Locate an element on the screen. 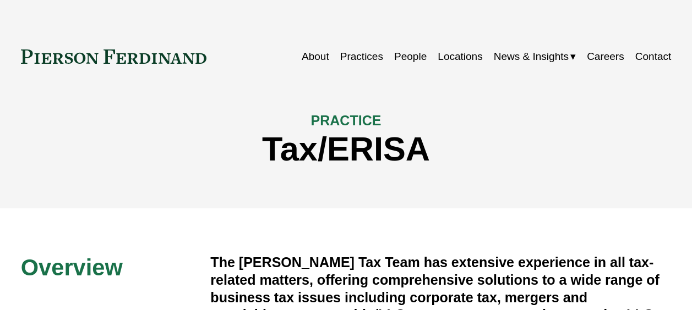  h1: Tax/ERISA is located at coordinates (346, 149).